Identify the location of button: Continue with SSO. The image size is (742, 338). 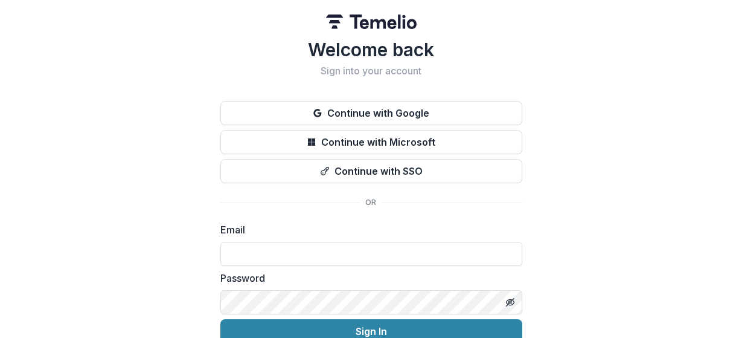
(371, 171).